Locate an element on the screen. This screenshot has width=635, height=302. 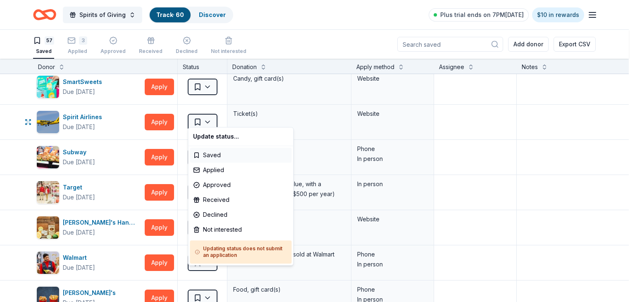
div: Saved is located at coordinates (241, 155).